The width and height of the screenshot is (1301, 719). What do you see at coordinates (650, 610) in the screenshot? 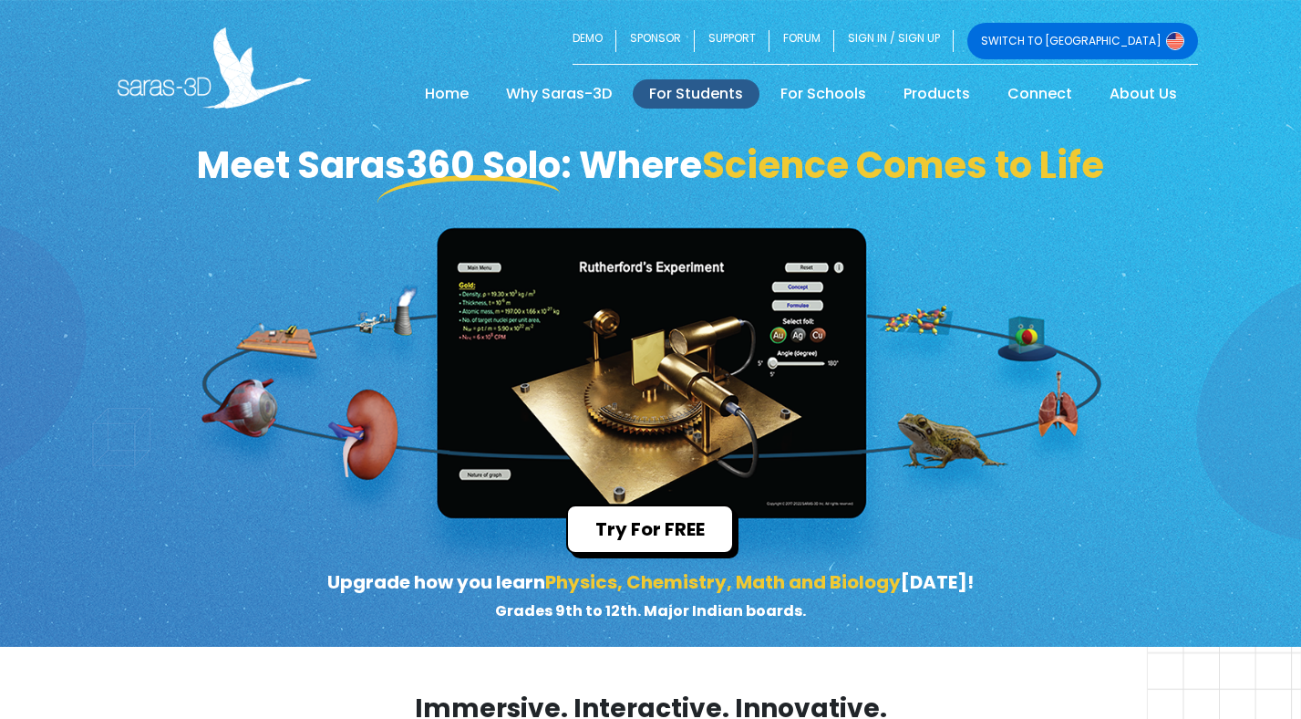
I see `small: Grades 9th to 12th. Major Indian boards.` at bounding box center [650, 610].